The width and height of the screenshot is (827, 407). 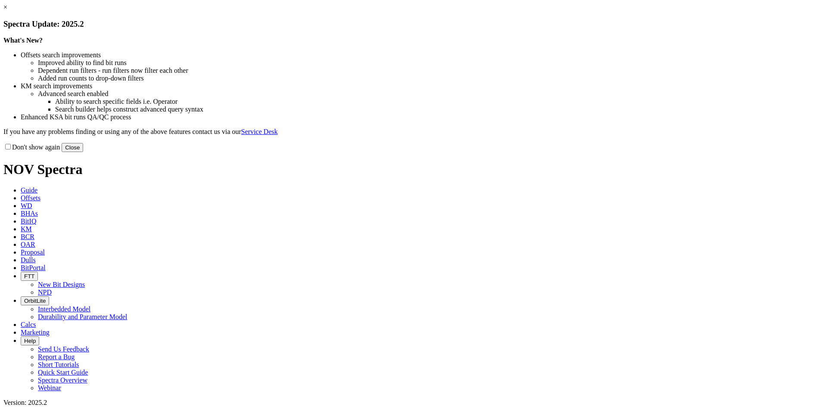 What do you see at coordinates (62, 380) in the screenshot?
I see `a: Spectra Overview` at bounding box center [62, 380].